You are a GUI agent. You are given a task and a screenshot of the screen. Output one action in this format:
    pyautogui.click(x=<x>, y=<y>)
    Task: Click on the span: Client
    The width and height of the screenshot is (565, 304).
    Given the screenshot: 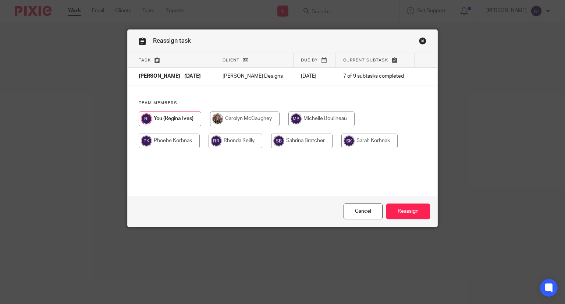 What is the action you would take?
    pyautogui.click(x=231, y=60)
    